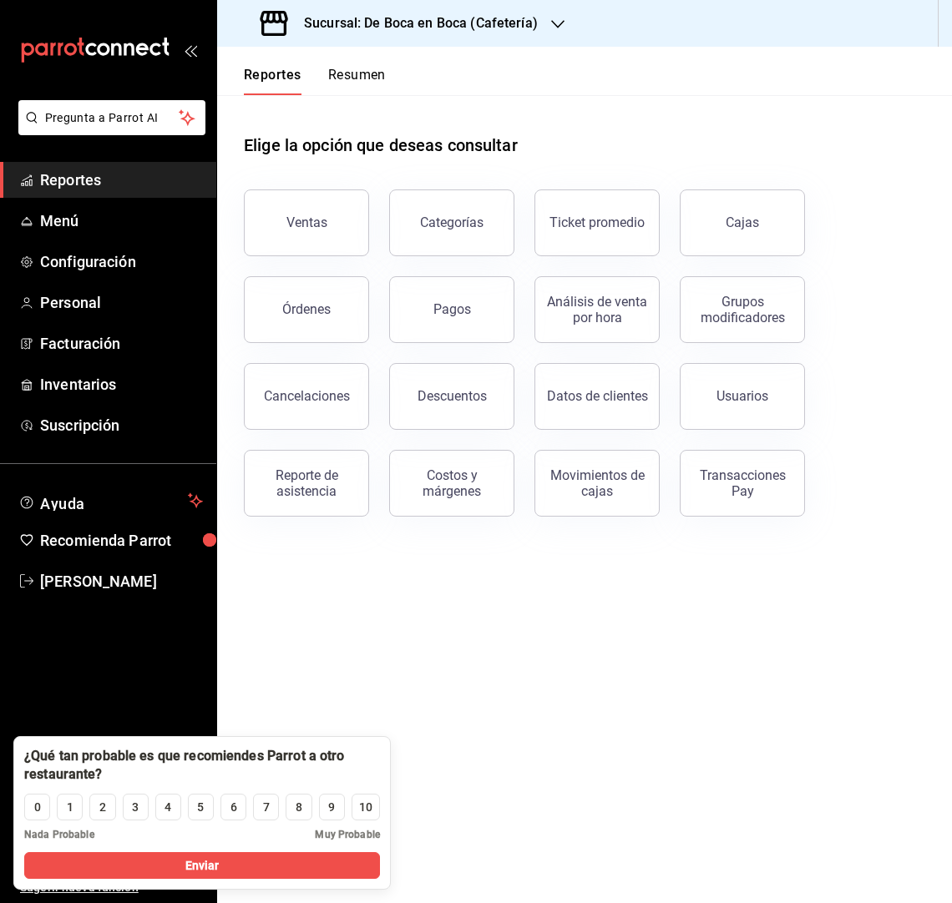 The image size is (952, 903). What do you see at coordinates (306, 310) in the screenshot?
I see `button: Órdenes` at bounding box center [306, 310].